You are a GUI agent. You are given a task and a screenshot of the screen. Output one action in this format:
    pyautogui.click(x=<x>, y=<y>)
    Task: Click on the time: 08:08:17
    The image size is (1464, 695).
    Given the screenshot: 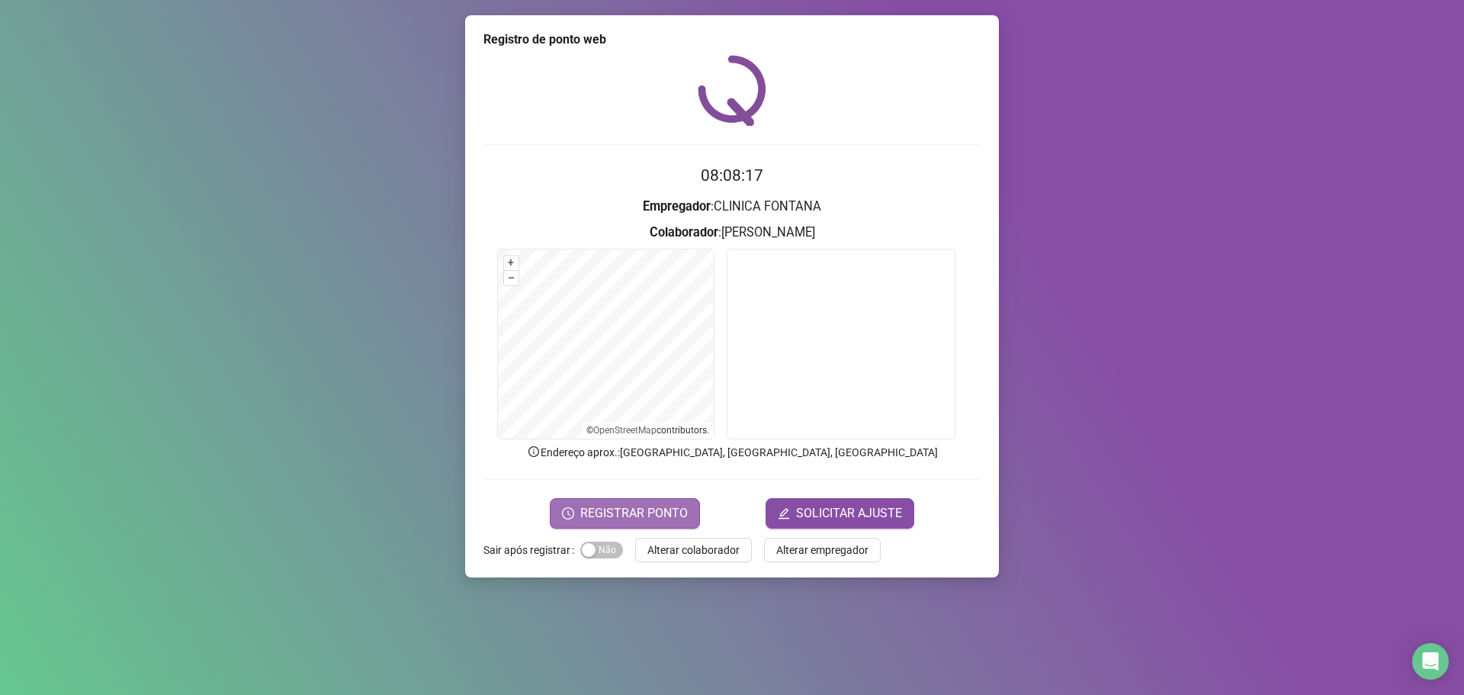 What is the action you would take?
    pyautogui.click(x=732, y=175)
    